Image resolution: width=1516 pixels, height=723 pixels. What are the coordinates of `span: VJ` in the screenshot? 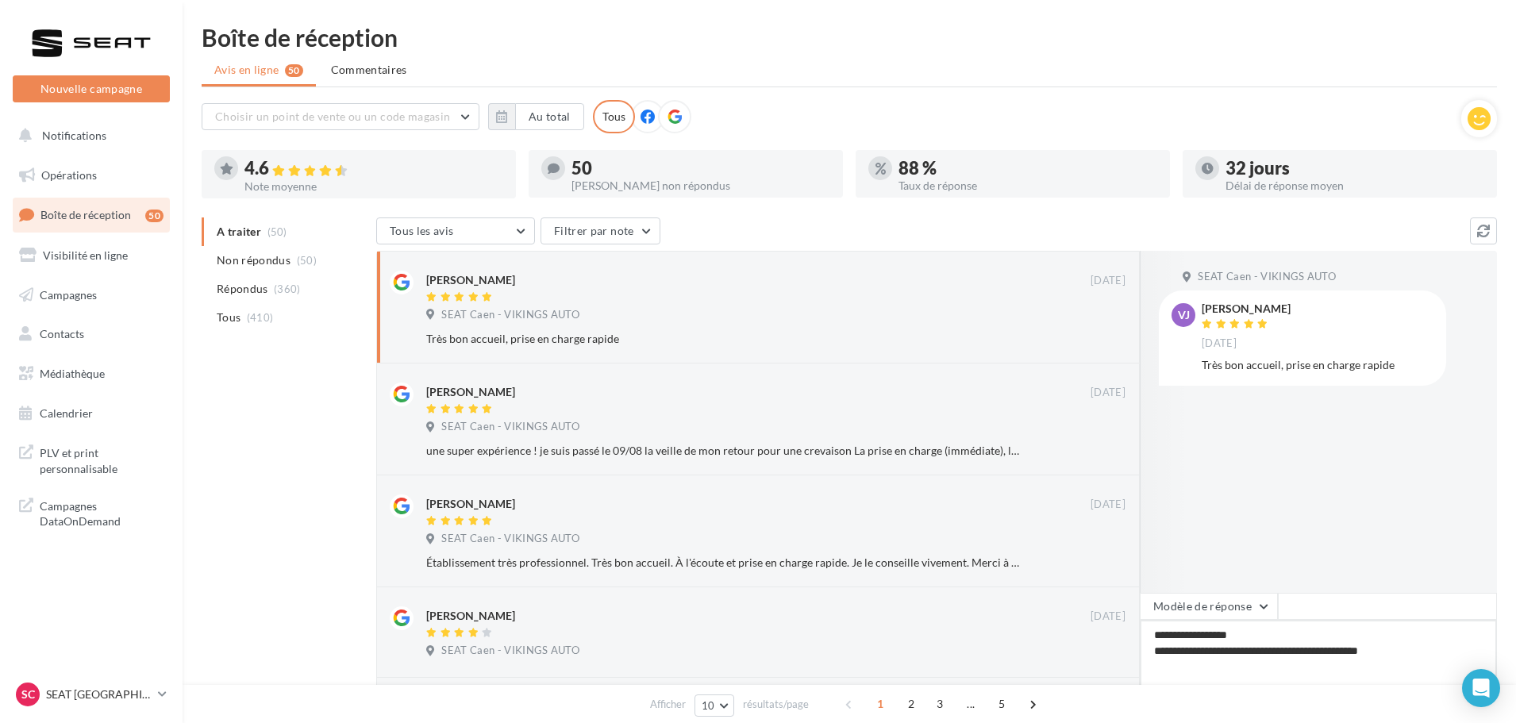 It's located at (1184, 315).